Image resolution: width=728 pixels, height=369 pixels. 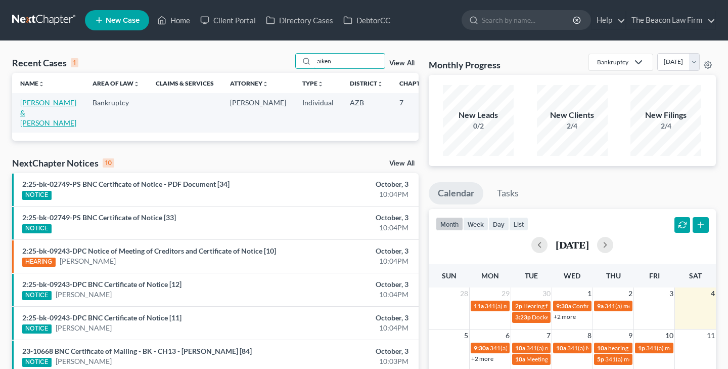 I want to click on span: 7, so click(x=549, y=335).